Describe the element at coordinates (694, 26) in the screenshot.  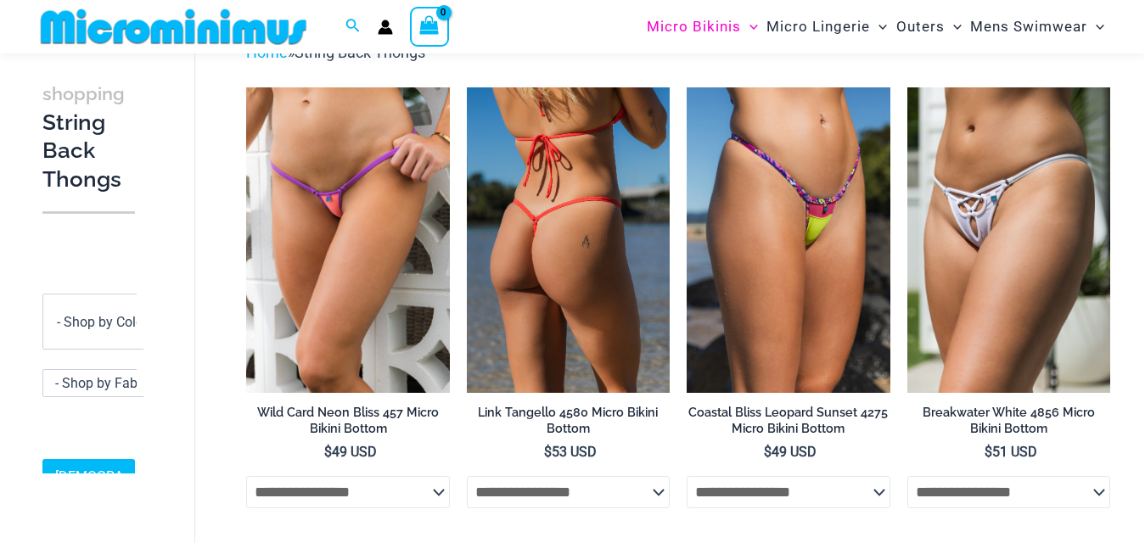
I see `span: Micro Bikinis` at that location.